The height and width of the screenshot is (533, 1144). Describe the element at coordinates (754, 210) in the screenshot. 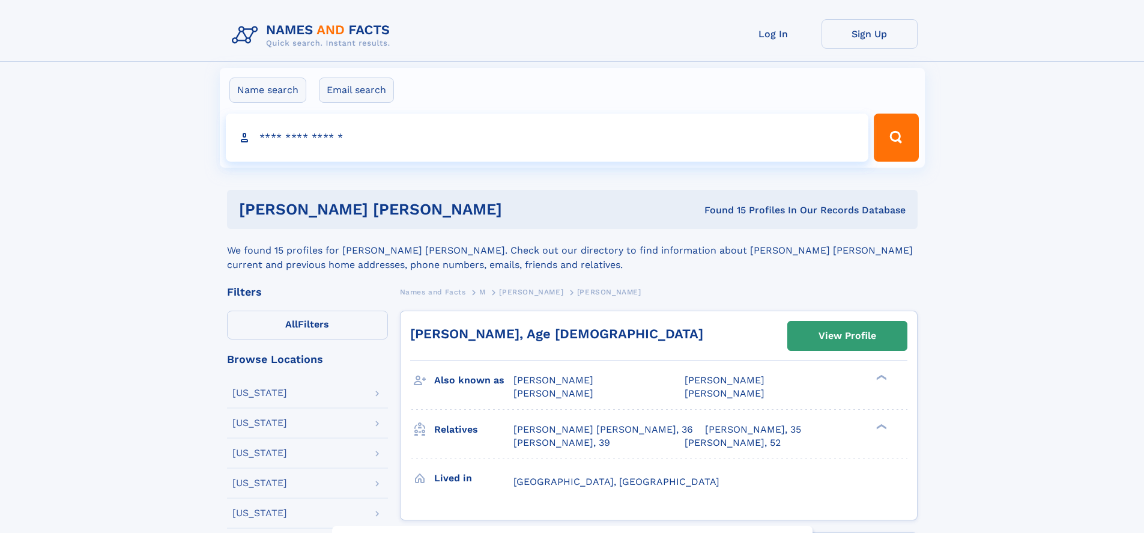

I see `div: Found 15 Profiles In Our Records Database` at that location.